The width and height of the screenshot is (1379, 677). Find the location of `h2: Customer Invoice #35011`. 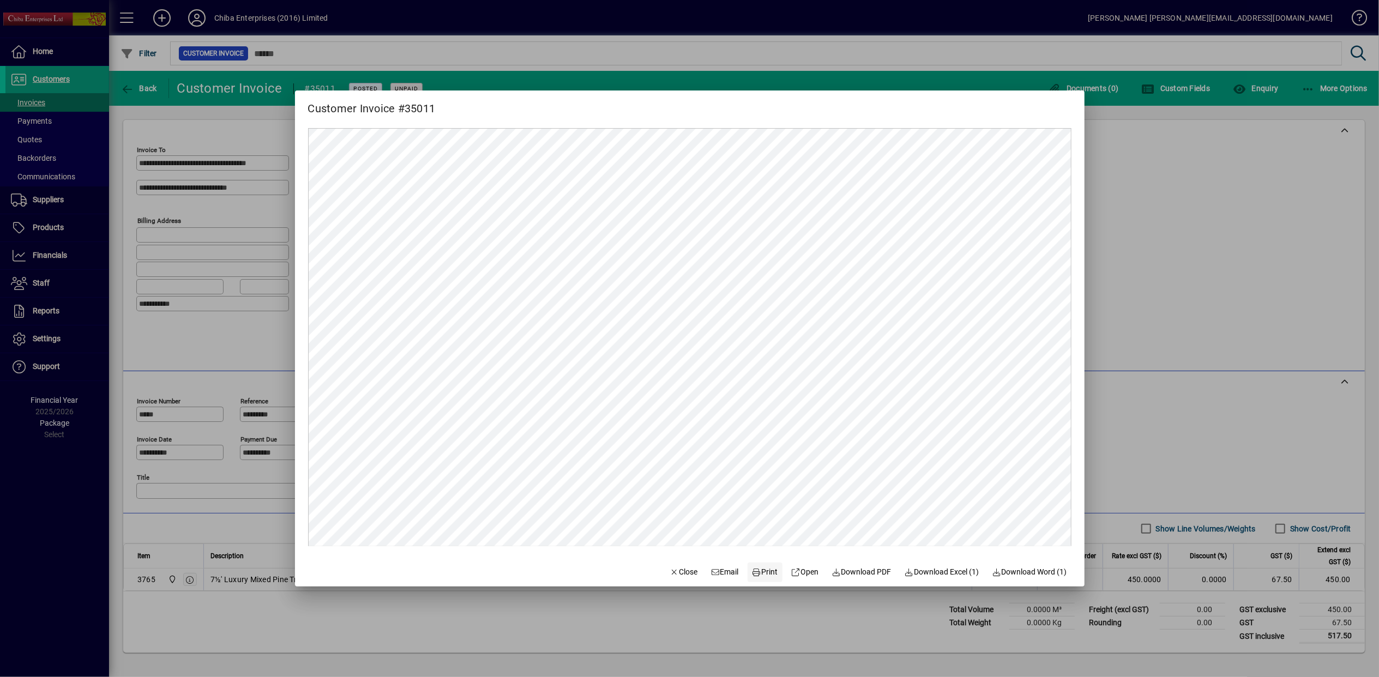

h2: Customer Invoice #35011 is located at coordinates (372, 104).